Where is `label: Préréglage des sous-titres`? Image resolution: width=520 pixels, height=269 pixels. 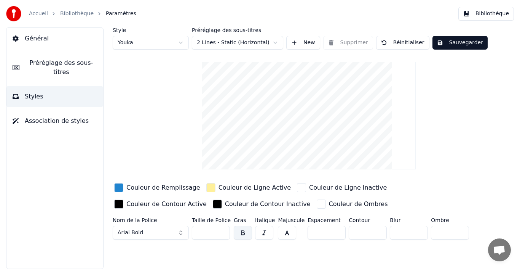 label: Préréglage des sous-titres is located at coordinates (238, 30).